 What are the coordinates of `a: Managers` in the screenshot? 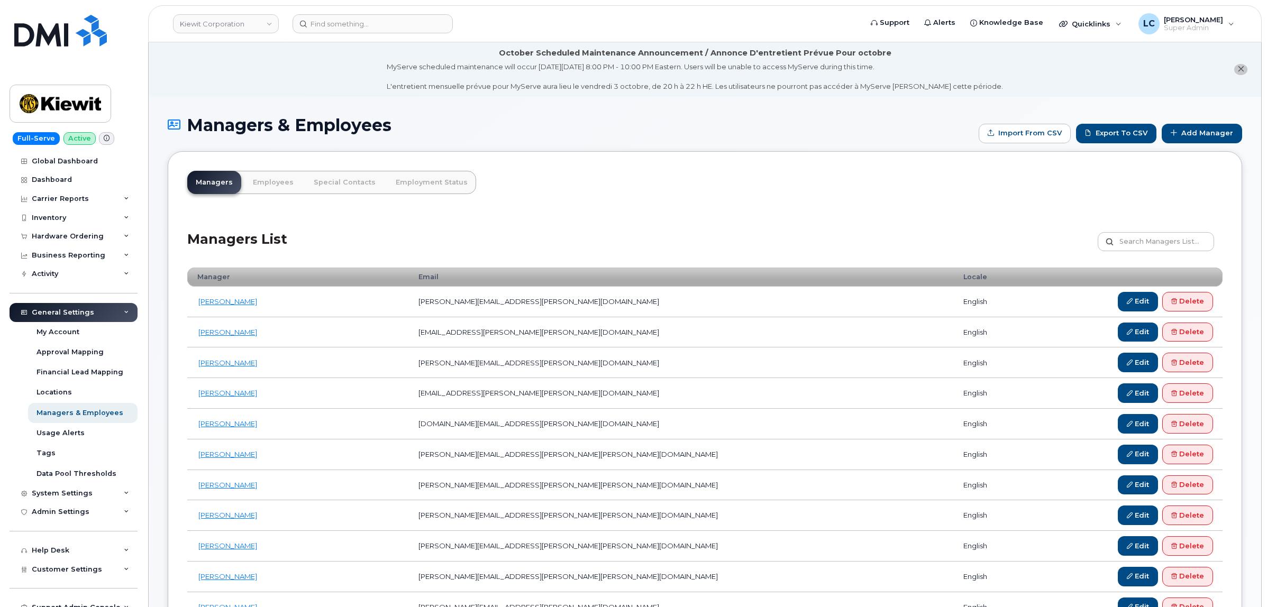 It's located at (214, 183).